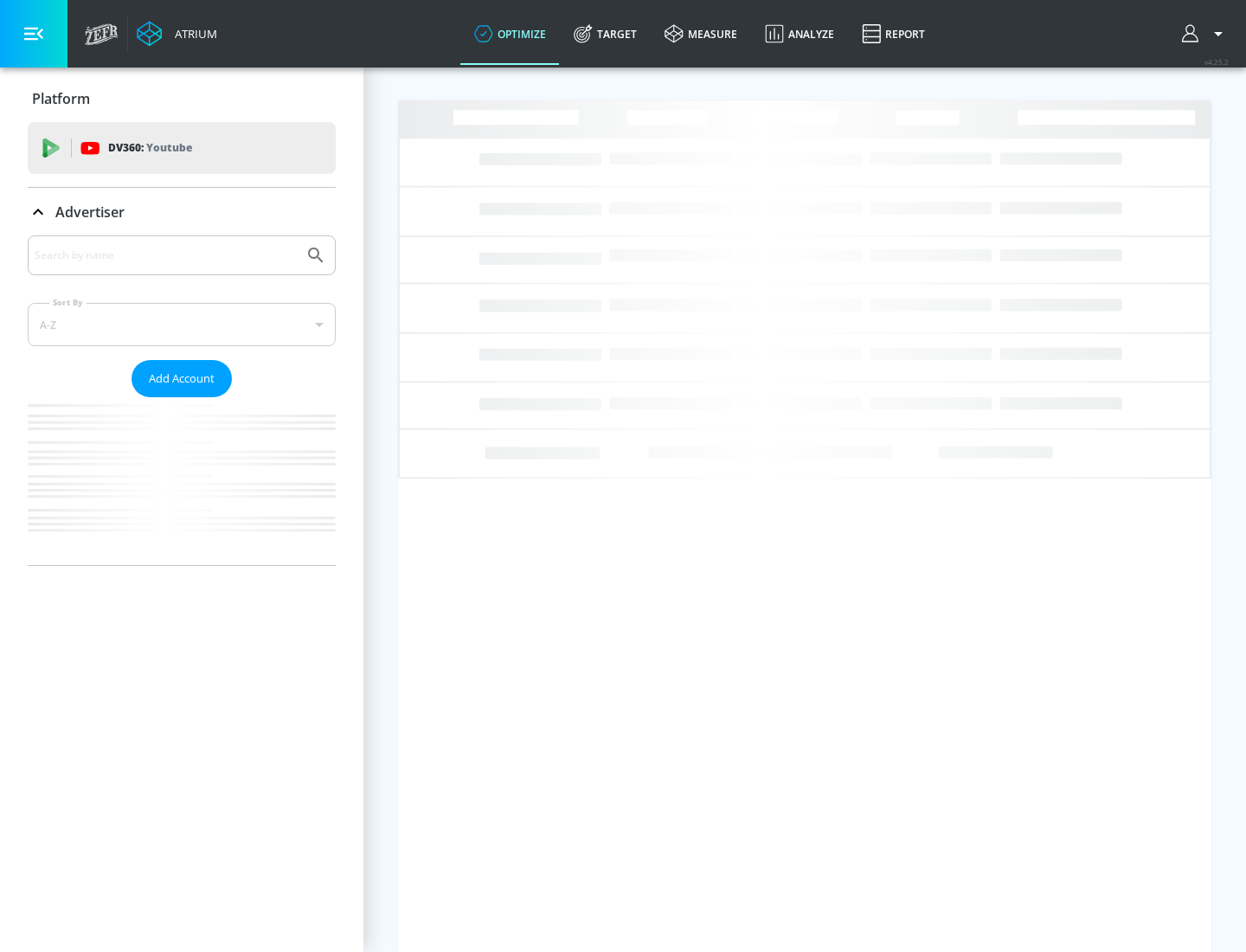  What do you see at coordinates (1216, 61) in the screenshot?
I see `span: v 4.25.2` at bounding box center [1216, 61].